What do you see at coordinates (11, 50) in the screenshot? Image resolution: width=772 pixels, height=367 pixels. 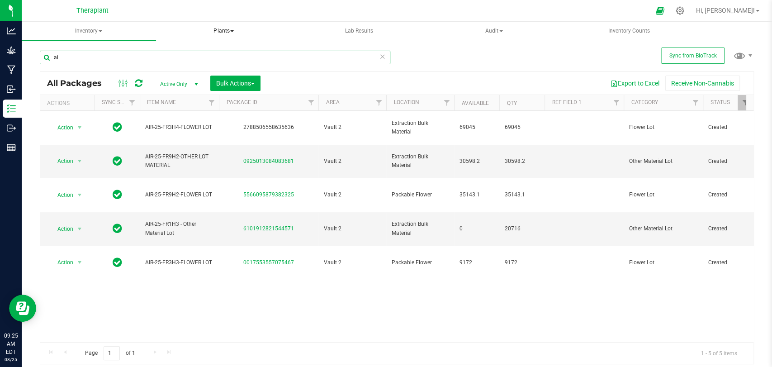 I see `inline-svg: Grow` at bounding box center [11, 50].